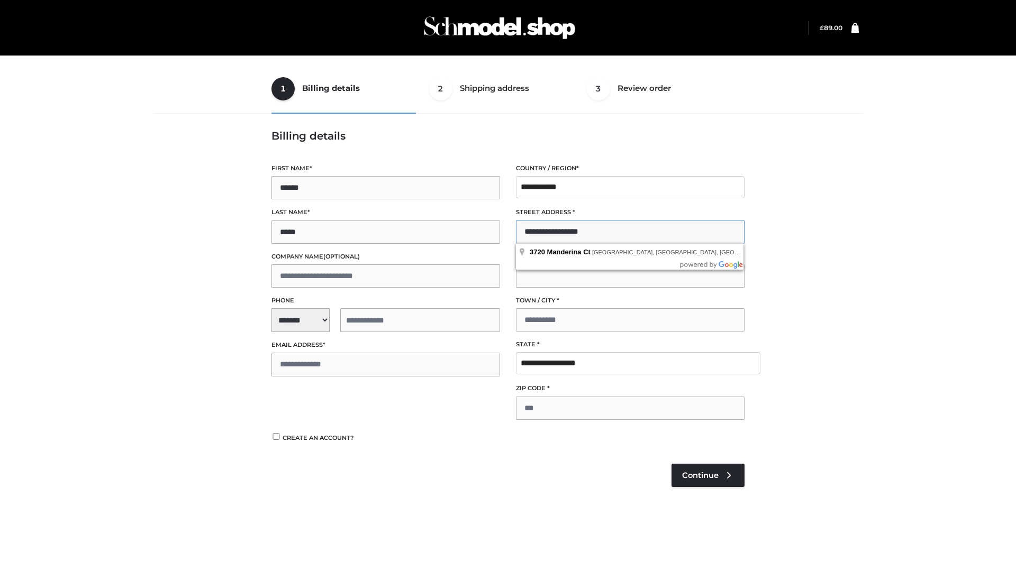 This screenshot has width=1016, height=571. What do you see at coordinates (700, 476) in the screenshot?
I see `span: Continue` at bounding box center [700, 476].